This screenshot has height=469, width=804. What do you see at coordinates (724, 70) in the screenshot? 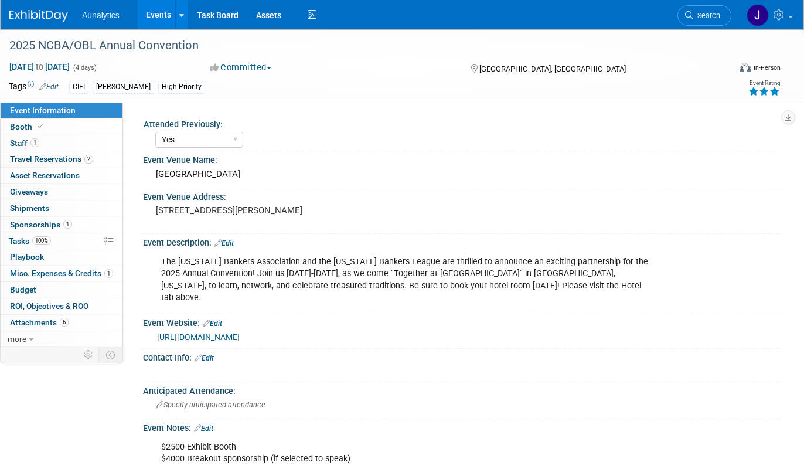
I see `div: Event Format` at bounding box center [724, 70].